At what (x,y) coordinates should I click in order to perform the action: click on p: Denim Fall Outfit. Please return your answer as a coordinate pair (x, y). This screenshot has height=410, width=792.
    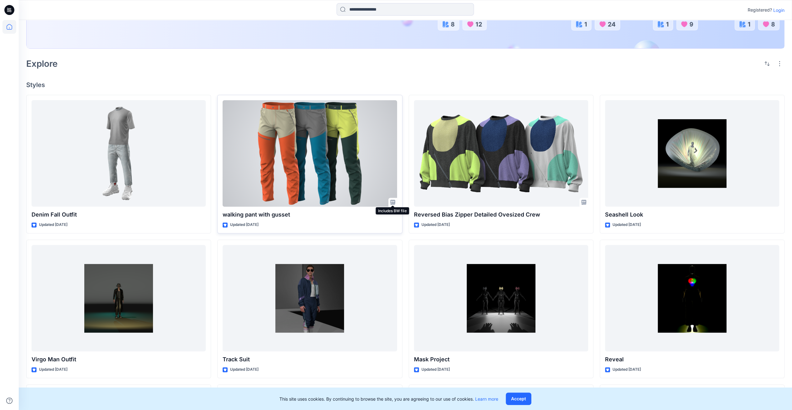
    Looking at the image, I should click on (119, 215).